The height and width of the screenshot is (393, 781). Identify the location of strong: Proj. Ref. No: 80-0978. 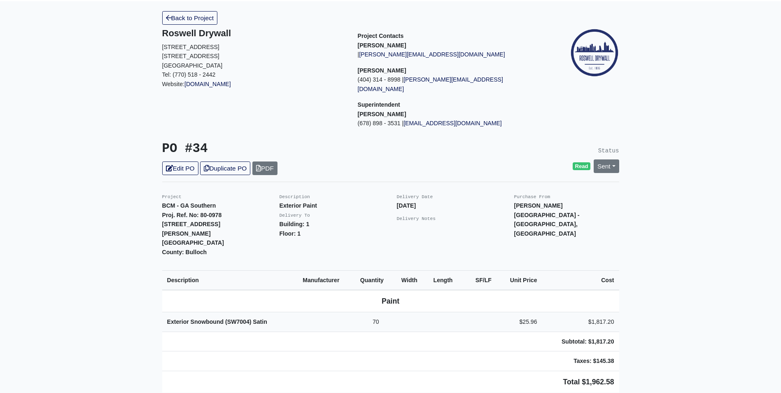
(192, 215).